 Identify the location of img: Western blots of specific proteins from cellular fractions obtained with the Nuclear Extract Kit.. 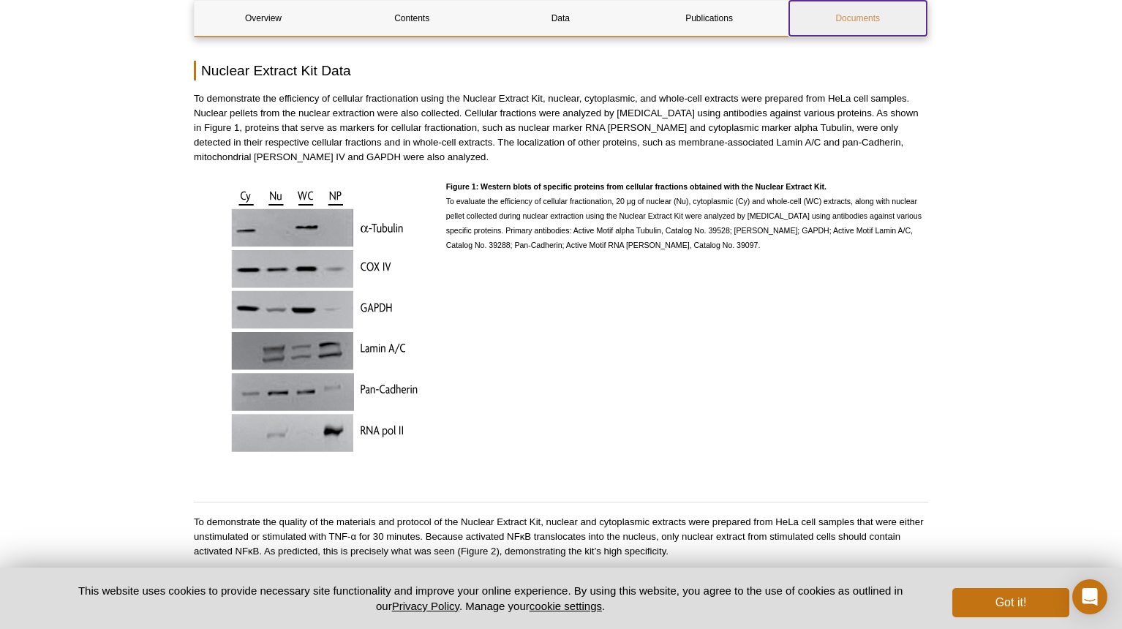
(314, 325).